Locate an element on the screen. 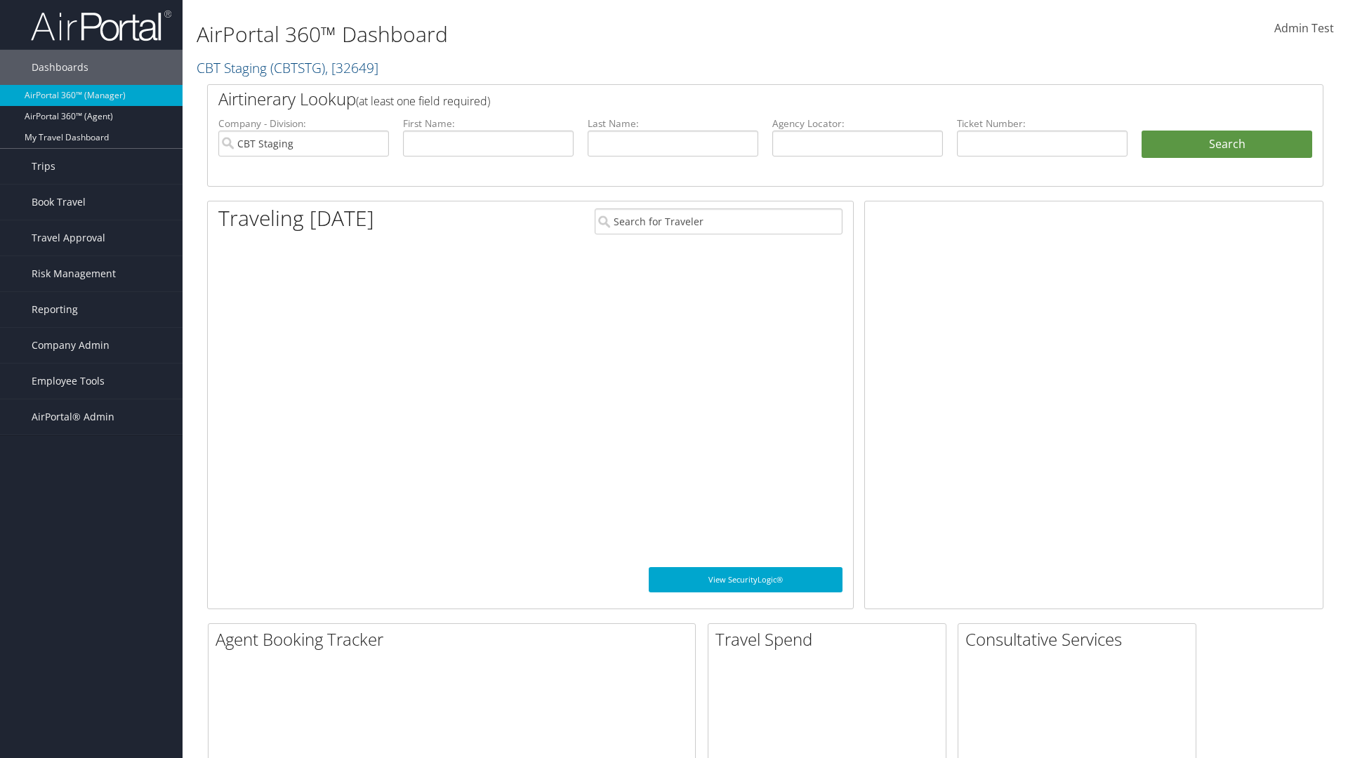 Image resolution: width=1348 pixels, height=758 pixels. h2: Travel Spend is located at coordinates (831, 640).